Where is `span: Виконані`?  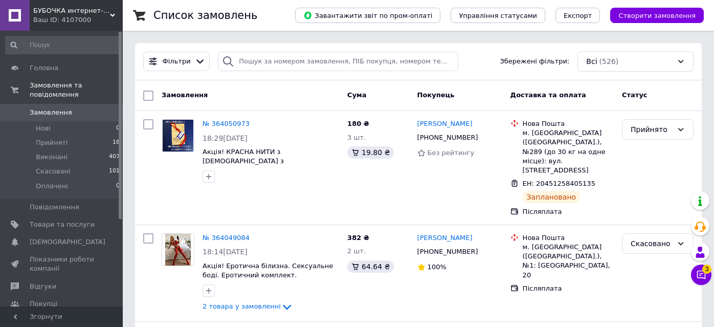 span: Виконані is located at coordinates (52, 157).